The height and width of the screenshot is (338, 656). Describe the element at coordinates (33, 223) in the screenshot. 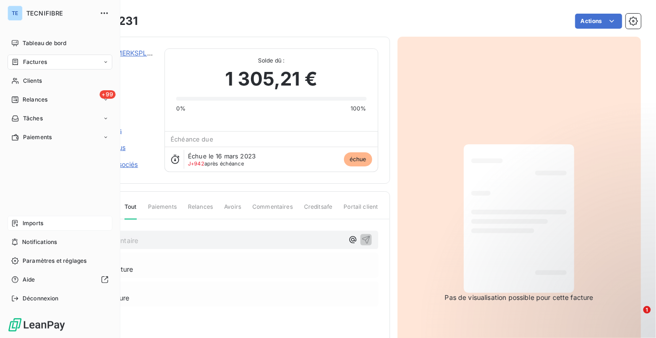

I see `span: Imports` at that location.